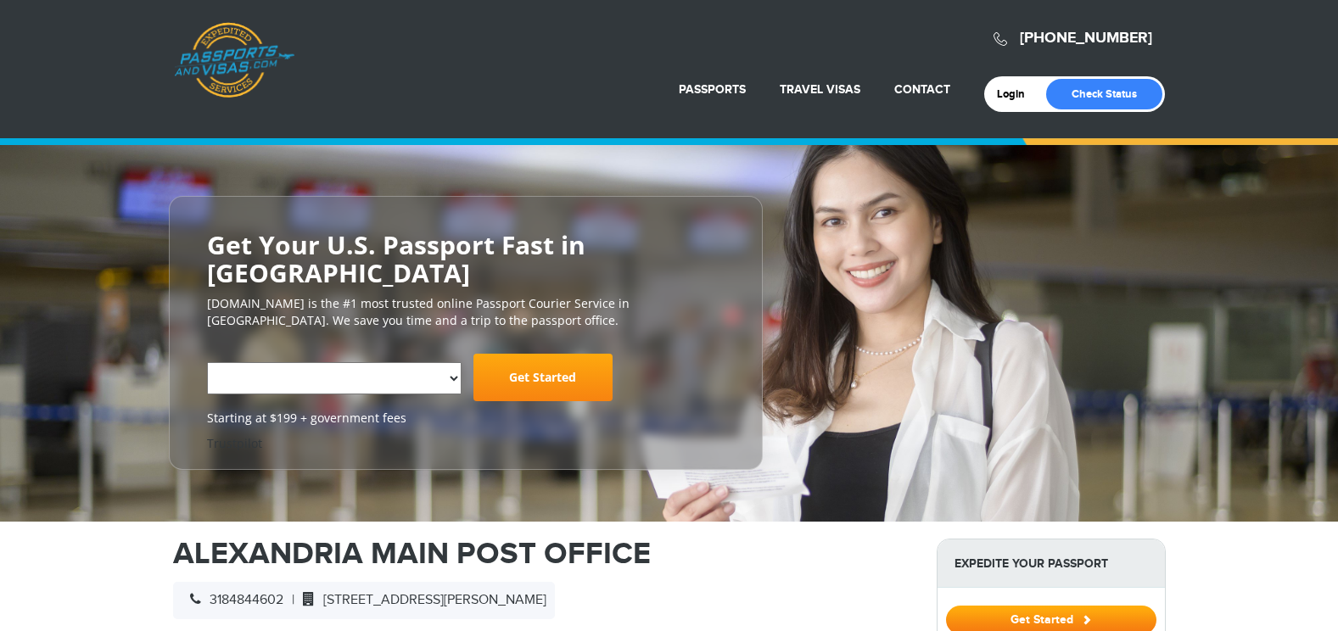 Image resolution: width=1338 pixels, height=631 pixels. I want to click on a: Passports, so click(712, 89).